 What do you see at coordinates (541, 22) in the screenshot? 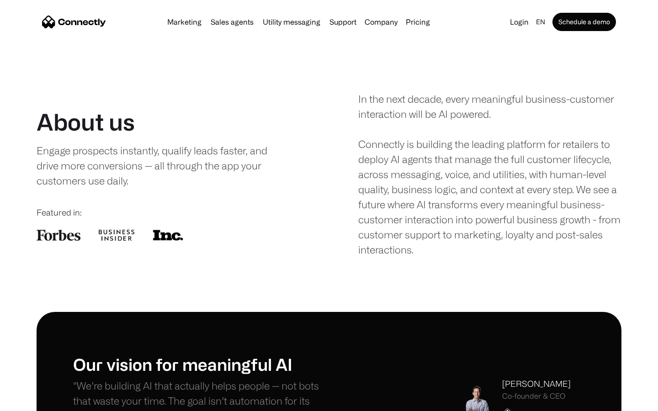
I see `div: en` at bounding box center [541, 22].